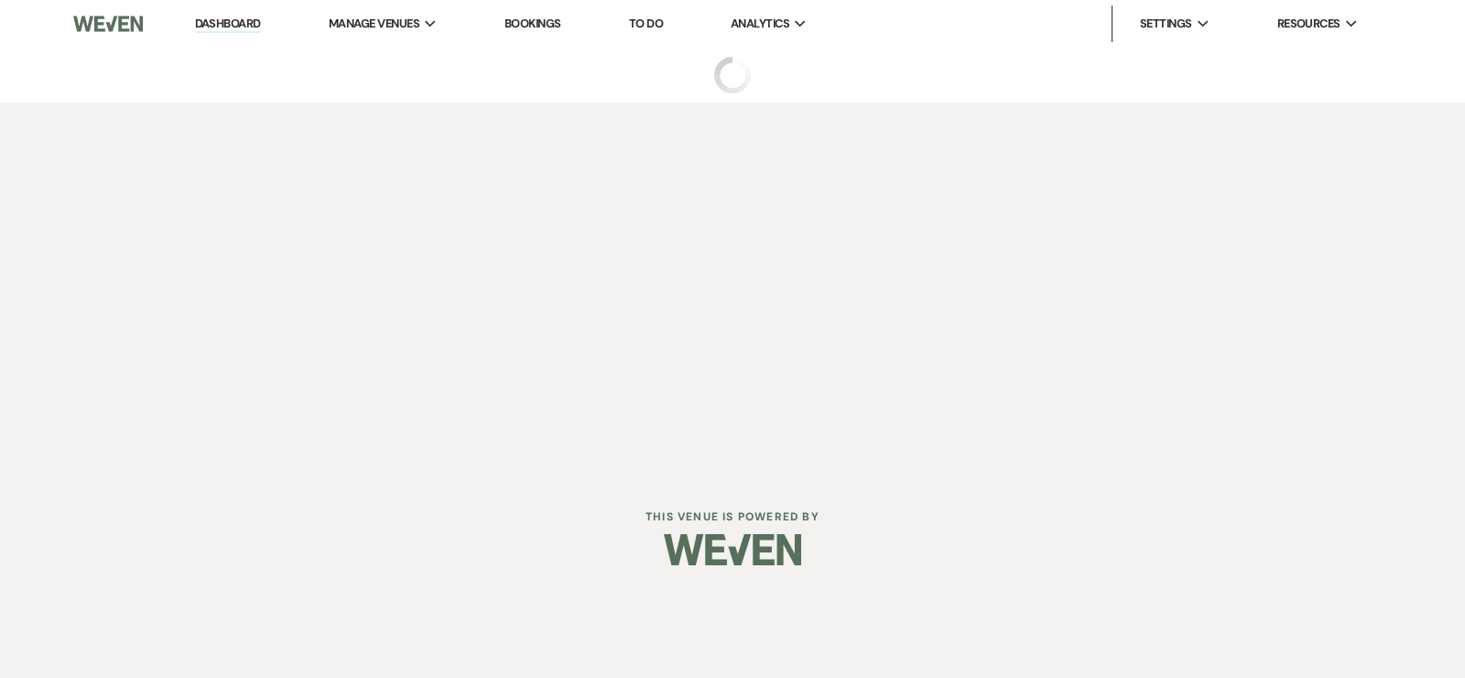  What do you see at coordinates (760, 24) in the screenshot?
I see `span: Analytics` at bounding box center [760, 24].